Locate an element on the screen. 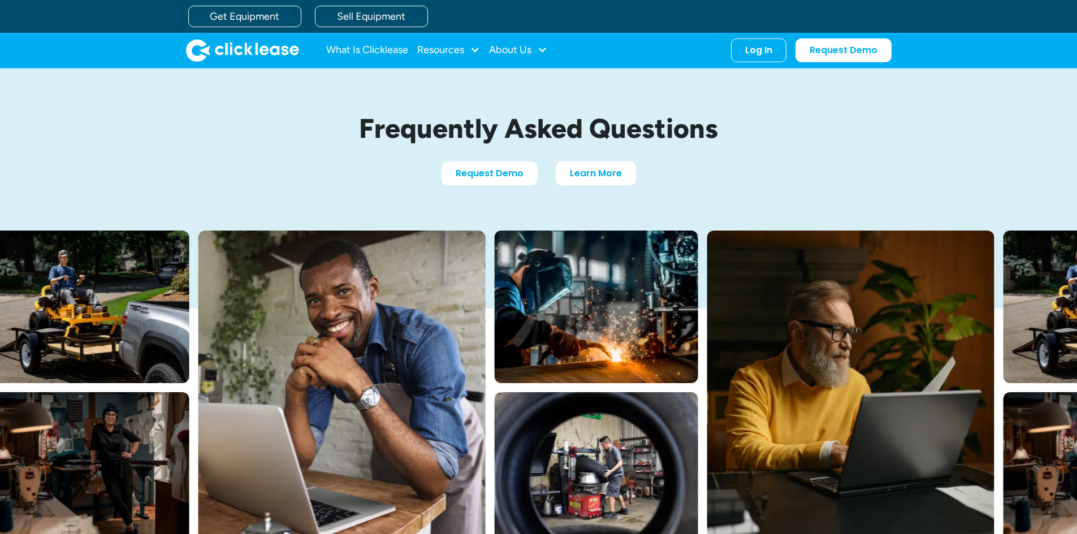 Image resolution: width=1077 pixels, height=534 pixels. a: Get Equipment is located at coordinates (245, 16).